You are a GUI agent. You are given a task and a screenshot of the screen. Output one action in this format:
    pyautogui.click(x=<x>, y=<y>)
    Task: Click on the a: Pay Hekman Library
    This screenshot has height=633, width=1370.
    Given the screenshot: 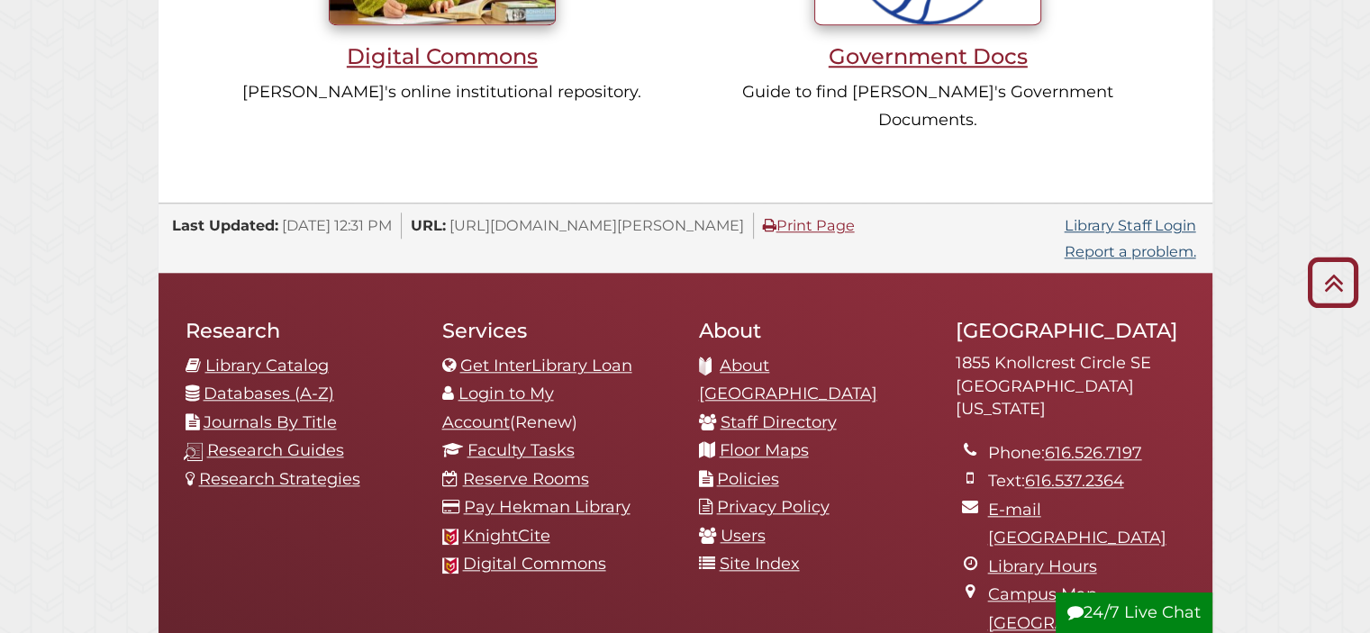 What is the action you would take?
    pyautogui.click(x=547, y=507)
    